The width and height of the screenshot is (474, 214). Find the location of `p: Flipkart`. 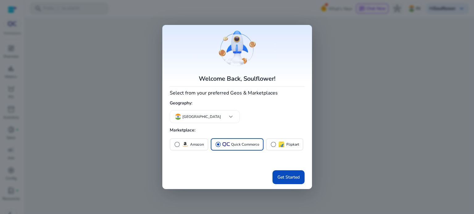

p: Flipkart is located at coordinates (292, 145).